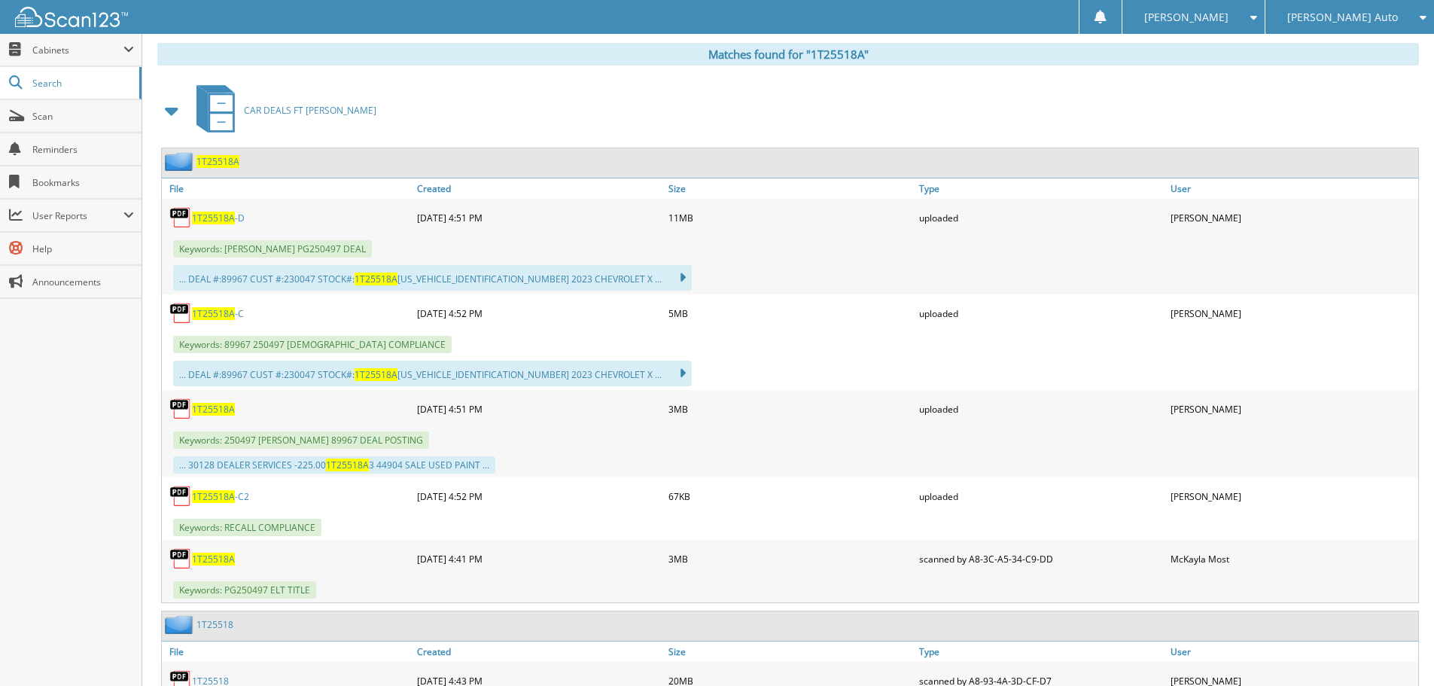 The height and width of the screenshot is (686, 1434). I want to click on a: 1T25518A-D, so click(218, 218).